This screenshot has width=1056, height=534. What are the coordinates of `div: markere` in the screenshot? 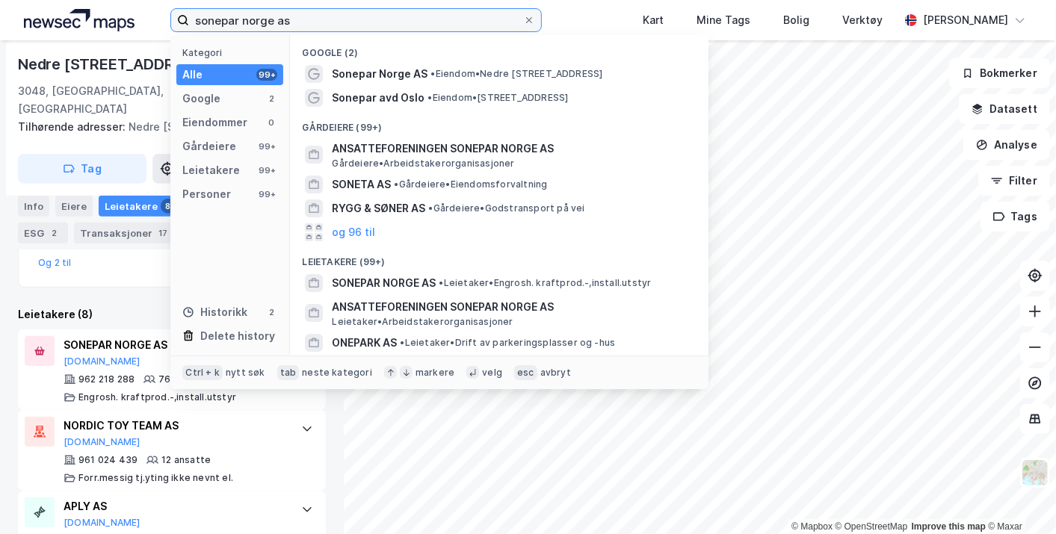 It's located at (435, 373).